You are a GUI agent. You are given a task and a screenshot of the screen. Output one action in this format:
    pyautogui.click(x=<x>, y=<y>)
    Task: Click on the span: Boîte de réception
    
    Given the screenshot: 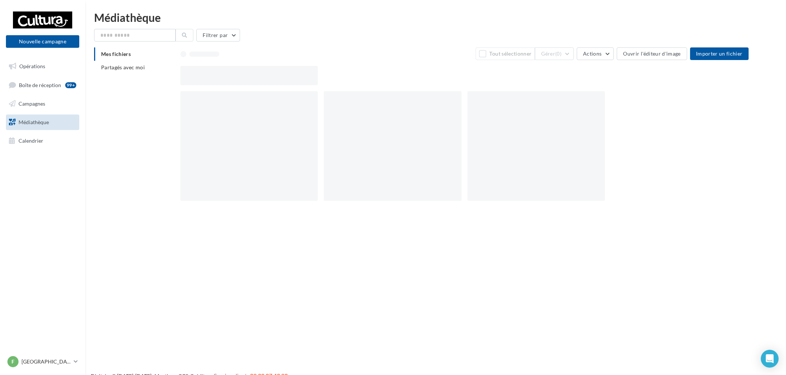 What is the action you would take?
    pyautogui.click(x=40, y=84)
    